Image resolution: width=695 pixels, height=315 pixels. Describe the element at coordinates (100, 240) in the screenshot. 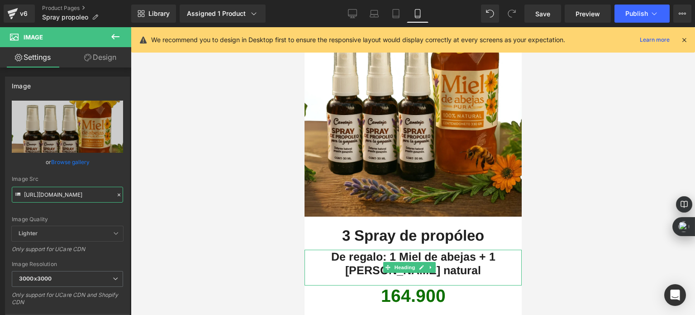

I see `span: Heading` at that location.